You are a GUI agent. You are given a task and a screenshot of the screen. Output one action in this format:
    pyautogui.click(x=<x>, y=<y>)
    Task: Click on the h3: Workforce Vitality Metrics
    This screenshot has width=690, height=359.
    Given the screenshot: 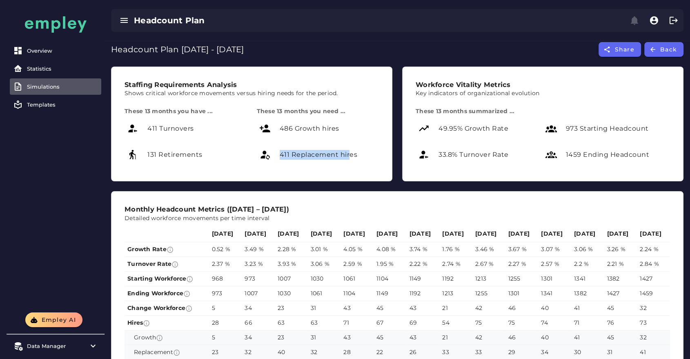 What is the action you would take?
    pyautogui.click(x=543, y=85)
    